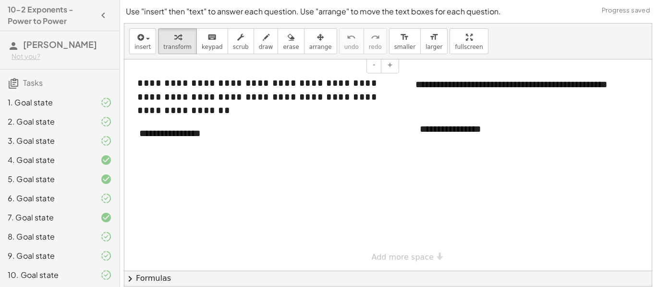  Describe the element at coordinates (33, 83) in the screenshot. I see `span: Tasks` at that location.